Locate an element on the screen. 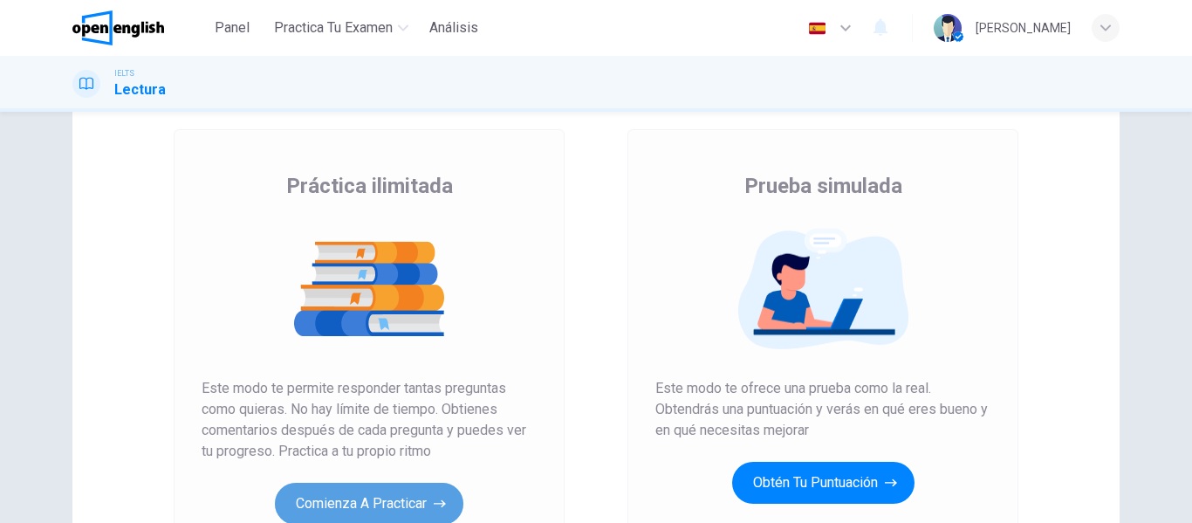  span: IELTS is located at coordinates (124, 73).